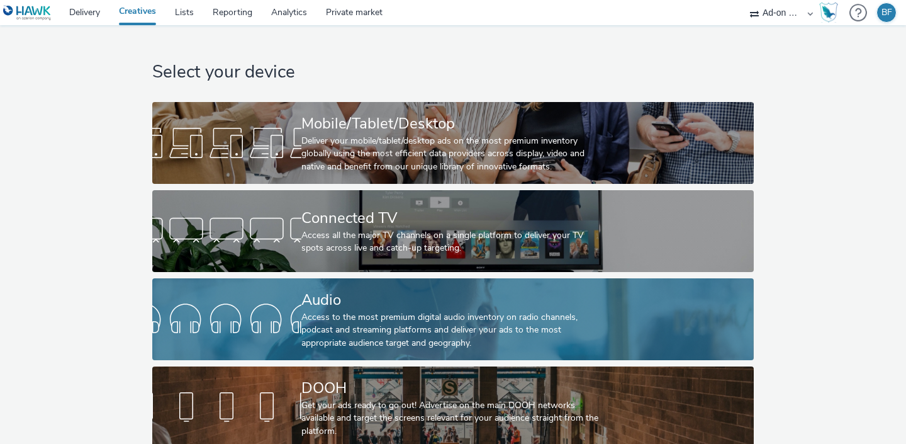  Describe the element at coordinates (829, 13) in the screenshot. I see `div: Hawk Academy` at that location.